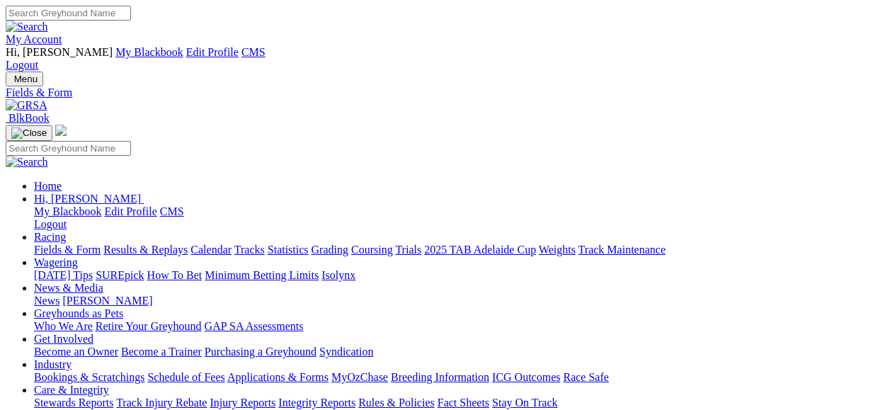  What do you see at coordinates (459, 352) in the screenshot?
I see `div: Get Involved` at bounding box center [459, 352].